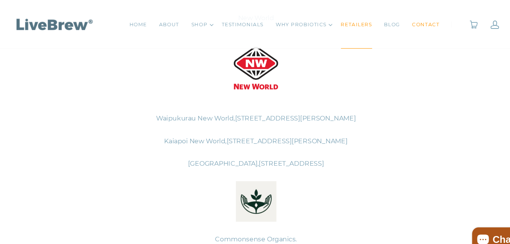  I want to click on p: Kaiapoi New World,, so click(255, 132).